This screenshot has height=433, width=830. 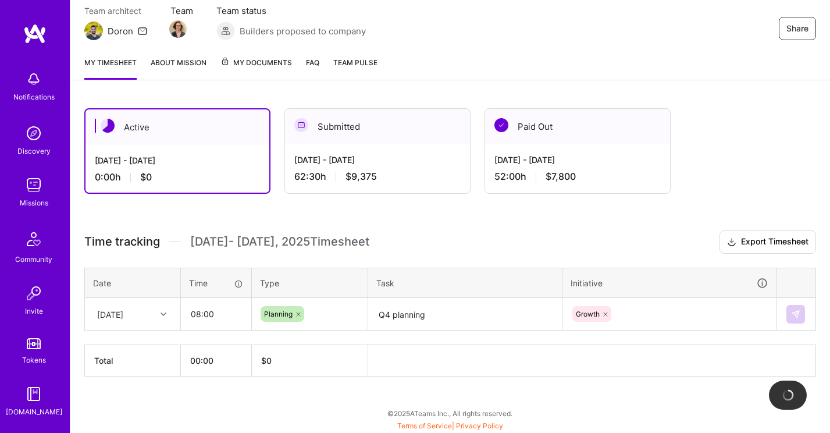 I want to click on div: Submitted, so click(x=377, y=126).